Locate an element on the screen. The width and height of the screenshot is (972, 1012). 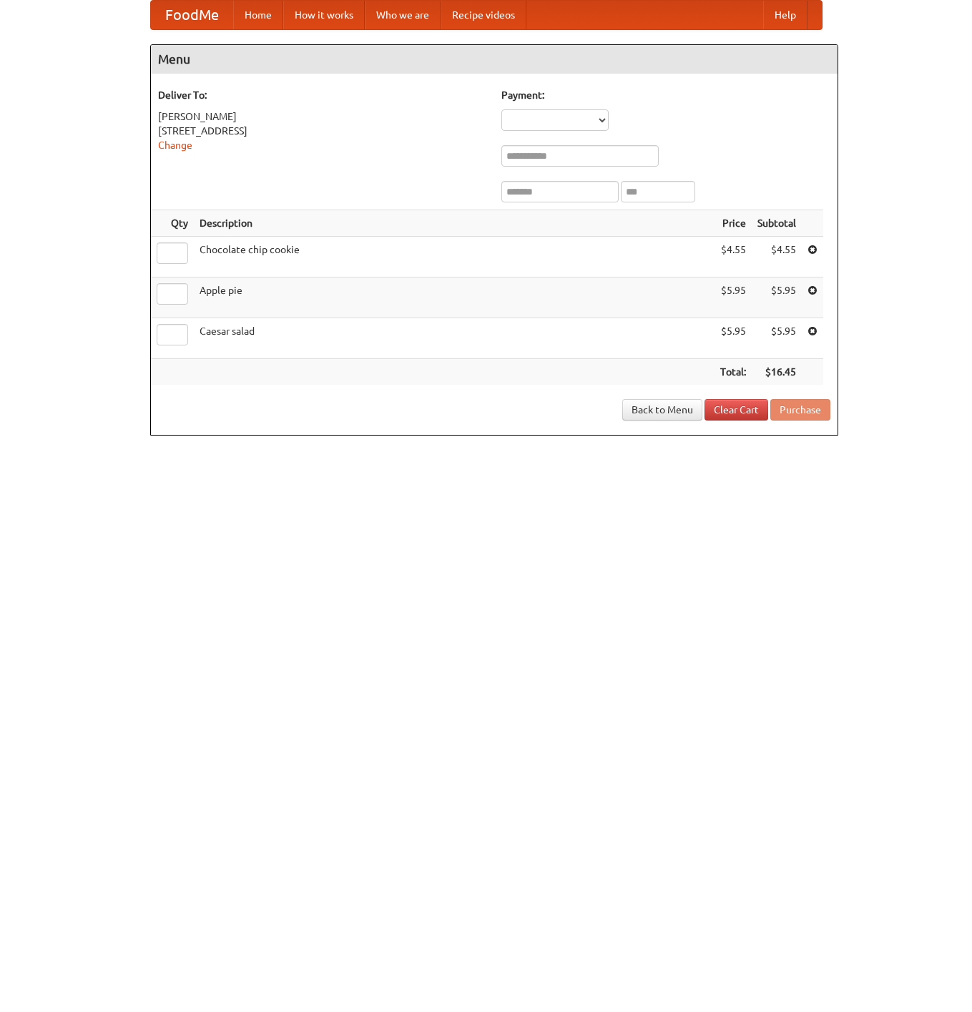
h5: Payment: is located at coordinates (666, 95).